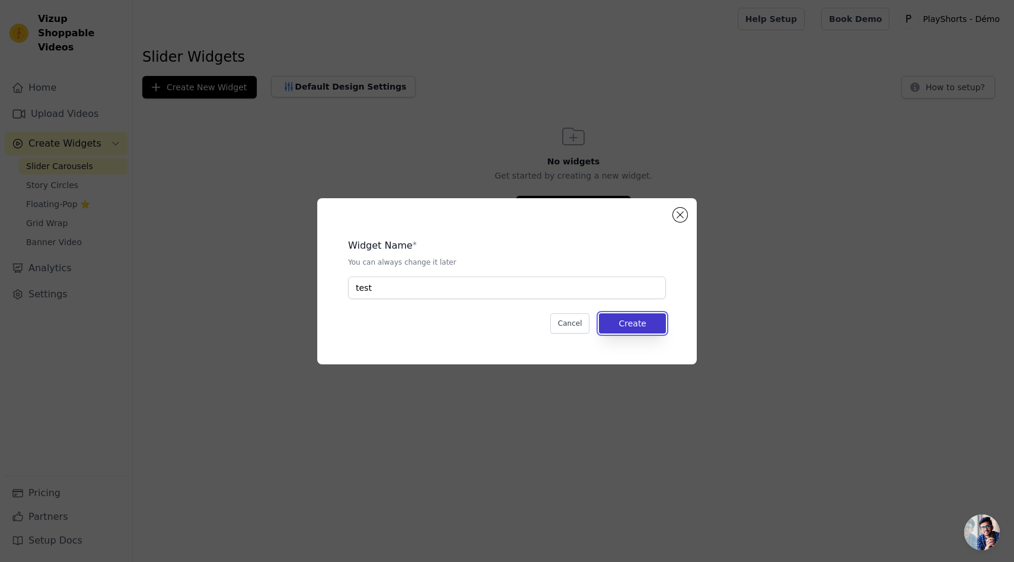  Describe the element at coordinates (380, 246) in the screenshot. I see `legend: Widget Name` at that location.